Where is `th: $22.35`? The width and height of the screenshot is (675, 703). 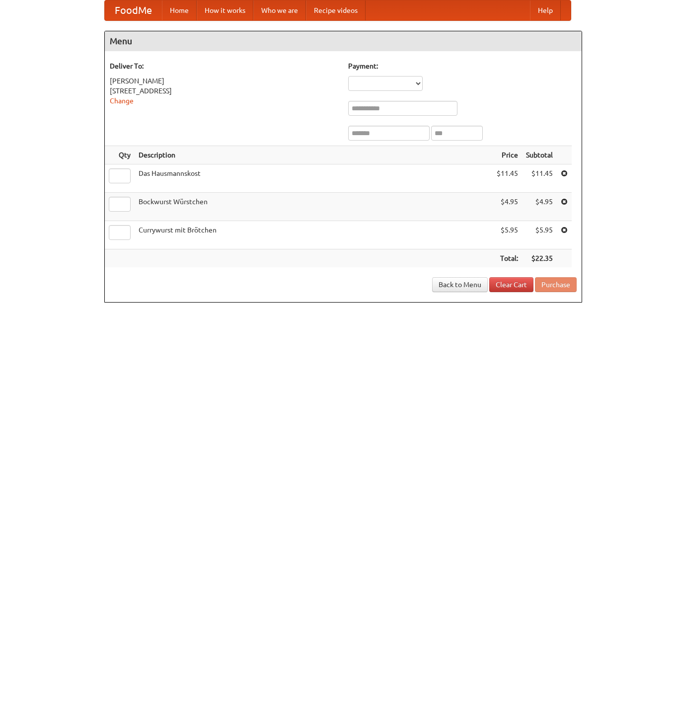
th: $22.35 is located at coordinates (540, 258).